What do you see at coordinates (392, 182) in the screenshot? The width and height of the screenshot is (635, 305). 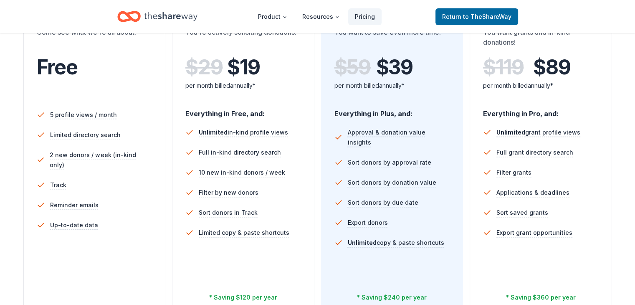 I see `span: Sort donors by donation value` at bounding box center [392, 182].